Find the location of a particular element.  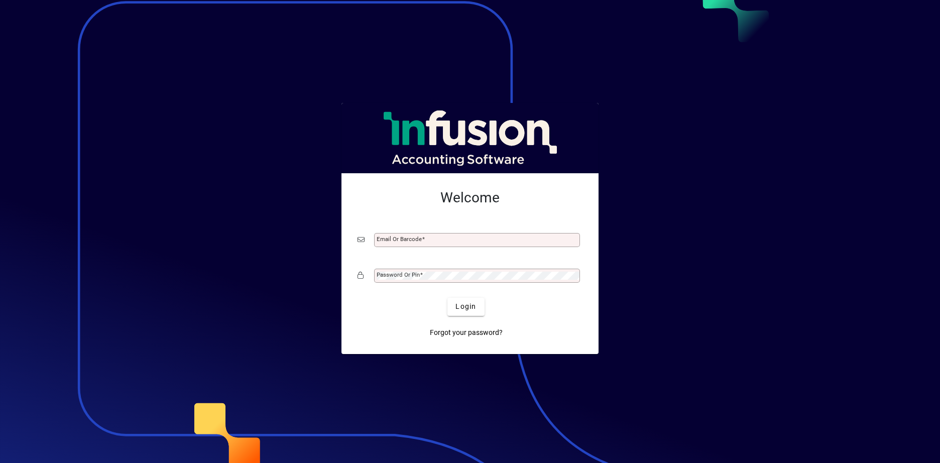

h2: Welcome is located at coordinates (470, 198).